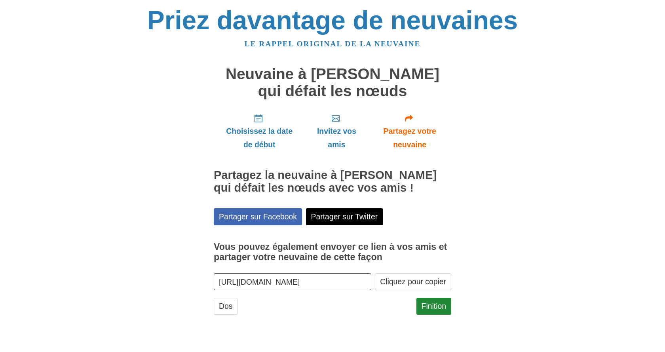 The width and height of the screenshot is (665, 352). I want to click on font: Partager sur Twitter, so click(344, 217).